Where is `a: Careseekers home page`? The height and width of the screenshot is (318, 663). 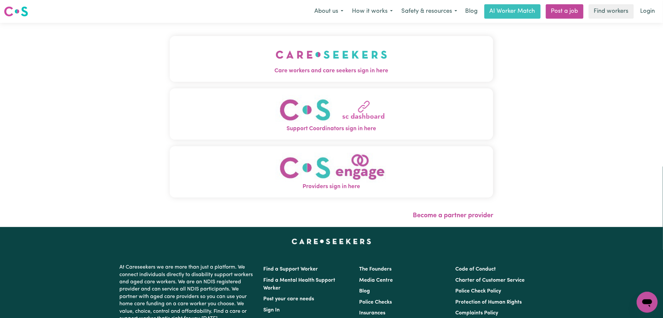
a: Careseekers home page is located at coordinates (331, 241).